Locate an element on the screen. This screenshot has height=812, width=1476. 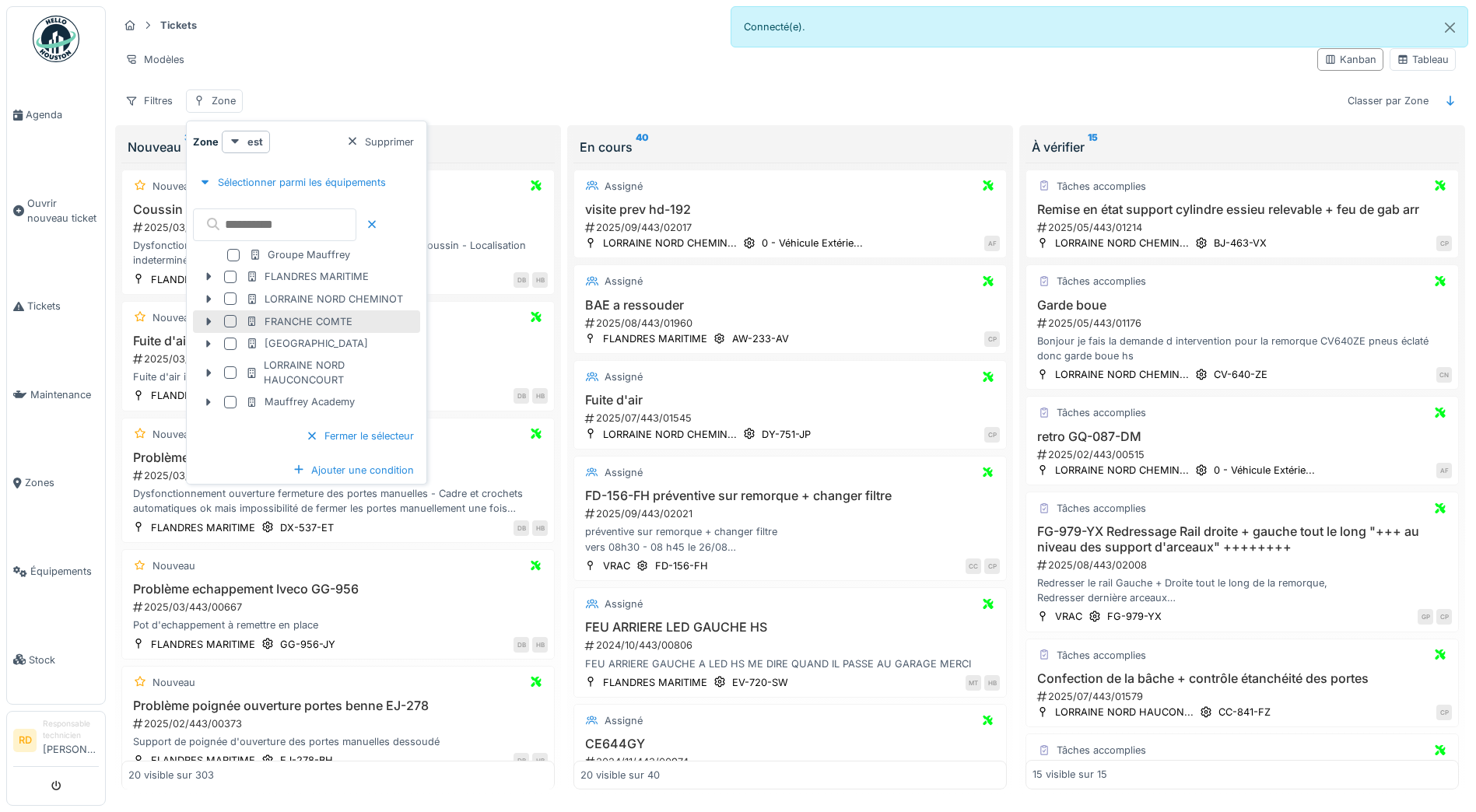
h3: Garde boue is located at coordinates (1241, 305).